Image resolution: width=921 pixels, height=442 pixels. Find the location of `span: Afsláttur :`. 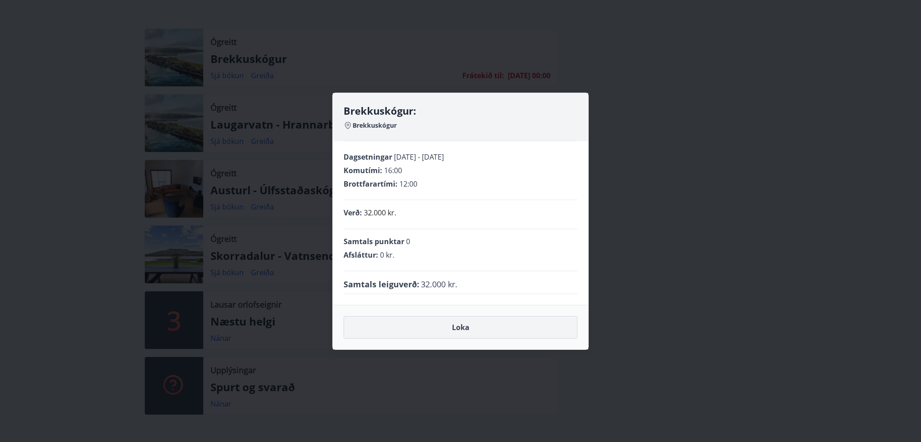

span: Afsláttur : is located at coordinates (361, 255).